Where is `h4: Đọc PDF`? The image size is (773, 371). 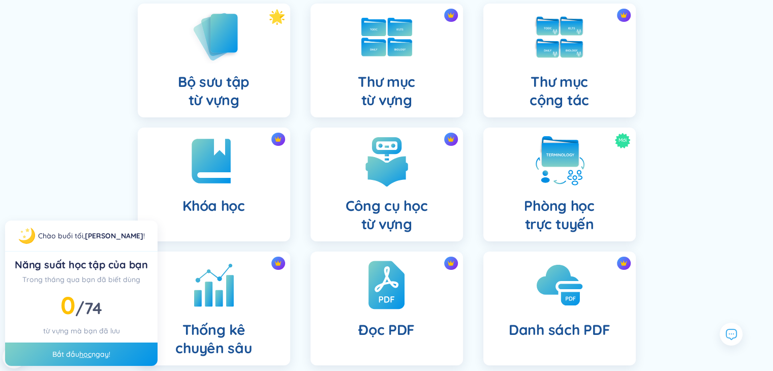 h4: Đọc PDF is located at coordinates (386, 330).